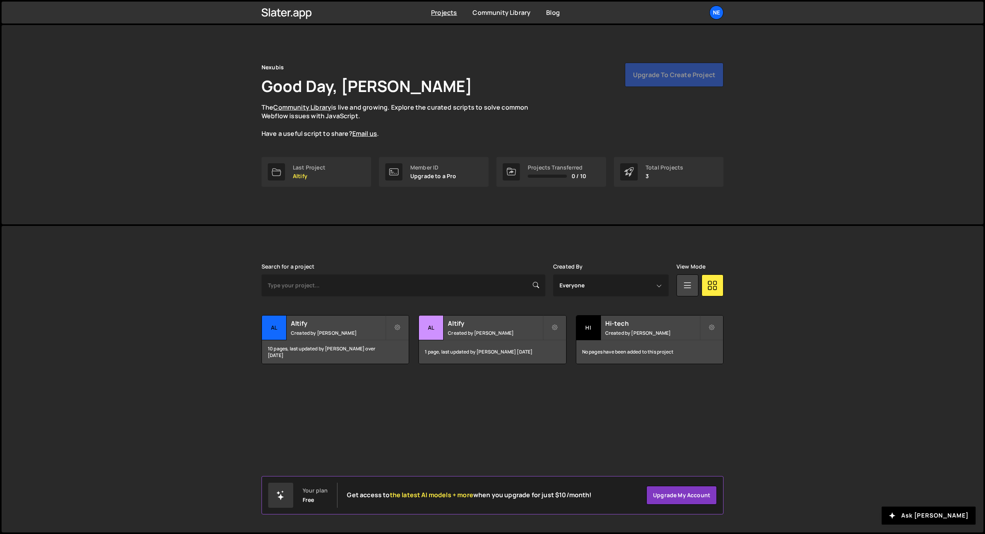 The width and height of the screenshot is (985, 534). Describe the element at coordinates (433, 167) in the screenshot. I see `div: Member ID` at that location.